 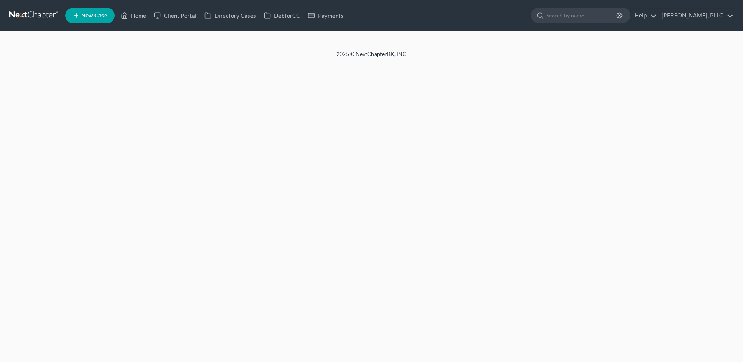 I want to click on a: Help, so click(x=643, y=16).